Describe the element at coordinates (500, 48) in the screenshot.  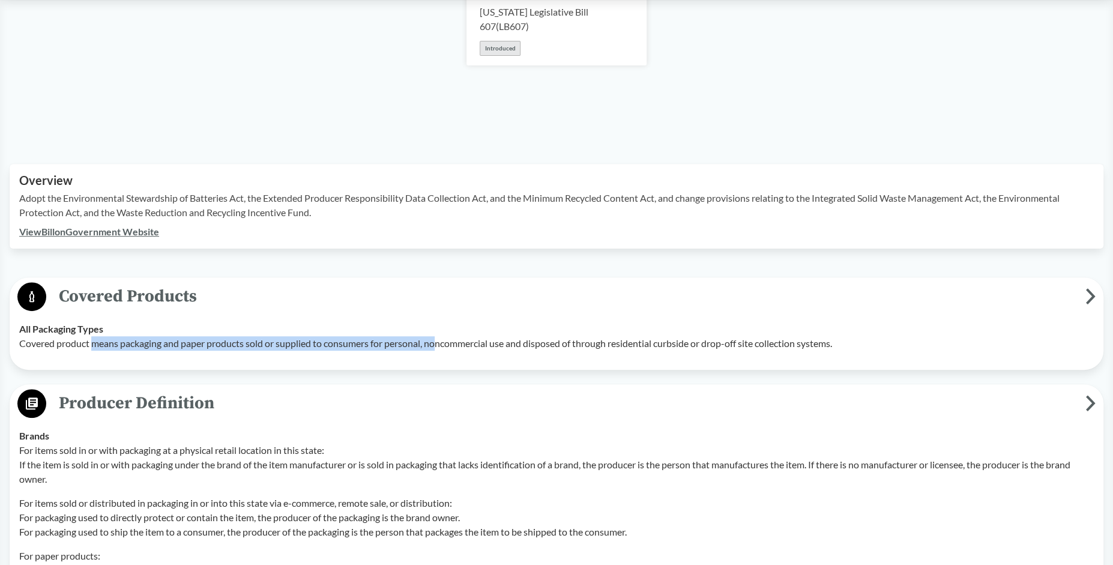
I see `div: Introduced` at that location.